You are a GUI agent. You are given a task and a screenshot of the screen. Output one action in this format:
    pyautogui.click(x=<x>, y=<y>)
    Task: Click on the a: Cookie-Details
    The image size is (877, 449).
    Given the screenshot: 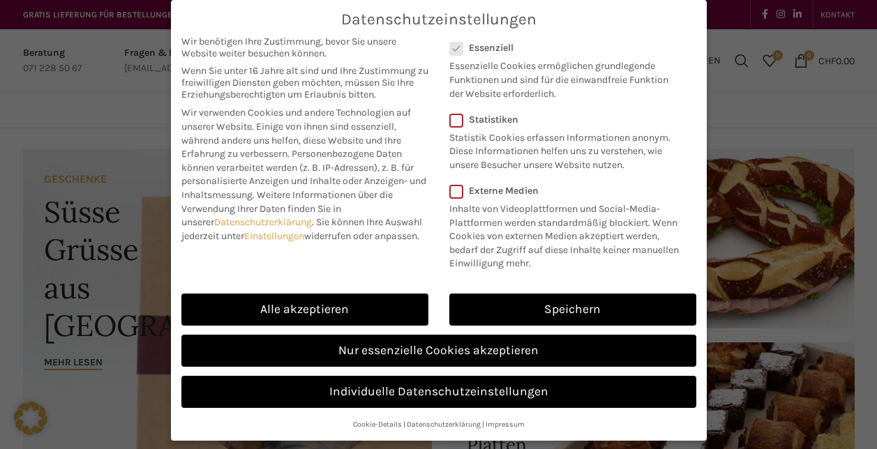 What is the action you would take?
    pyautogui.click(x=377, y=424)
    